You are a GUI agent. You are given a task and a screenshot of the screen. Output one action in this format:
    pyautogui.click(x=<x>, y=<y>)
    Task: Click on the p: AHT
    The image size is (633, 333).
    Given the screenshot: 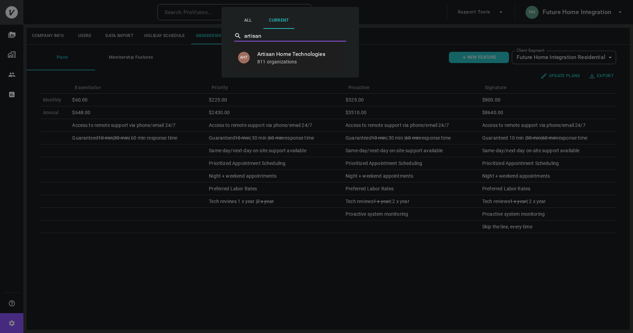 What is the action you would take?
    pyautogui.click(x=244, y=58)
    